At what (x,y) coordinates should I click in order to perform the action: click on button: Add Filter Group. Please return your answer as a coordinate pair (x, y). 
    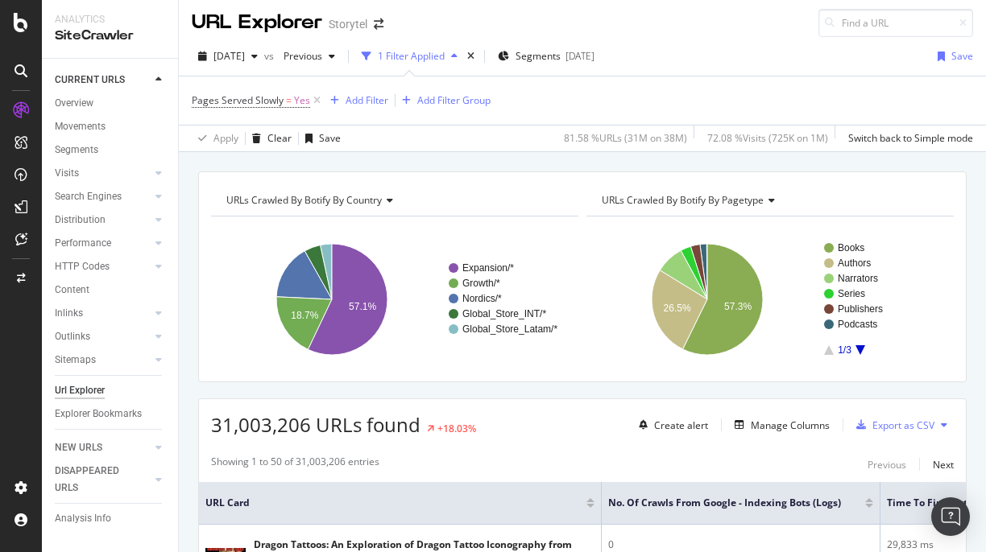
    Looking at the image, I should click on (443, 101).